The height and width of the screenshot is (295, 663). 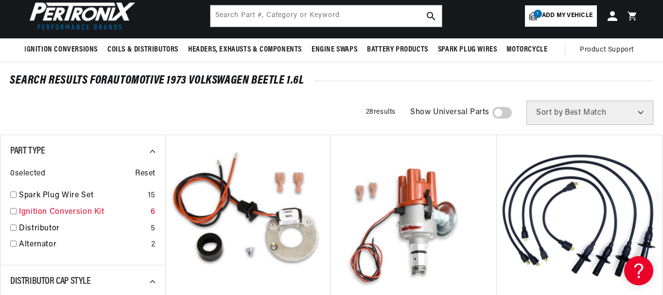 I want to click on span: Add my vehicle, so click(x=567, y=16).